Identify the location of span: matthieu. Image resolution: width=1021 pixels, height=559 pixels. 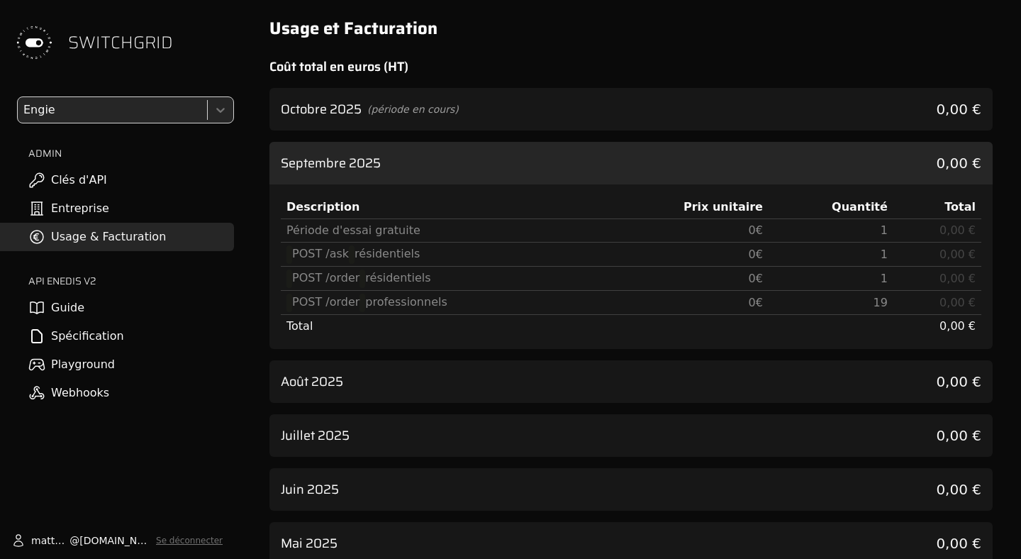
(50, 540).